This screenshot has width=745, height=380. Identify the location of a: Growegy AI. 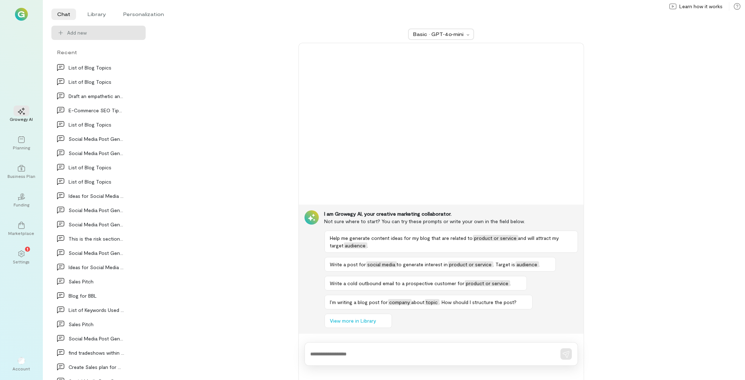
(21, 115).